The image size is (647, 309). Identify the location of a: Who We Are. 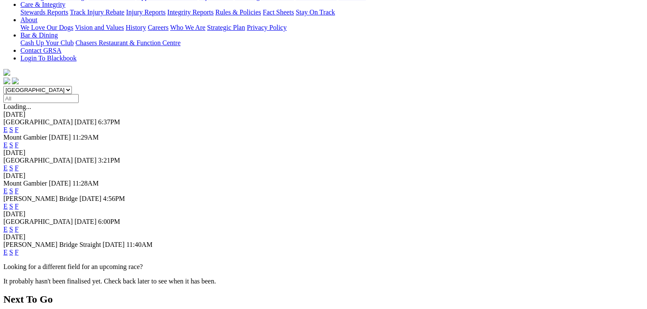
(188, 27).